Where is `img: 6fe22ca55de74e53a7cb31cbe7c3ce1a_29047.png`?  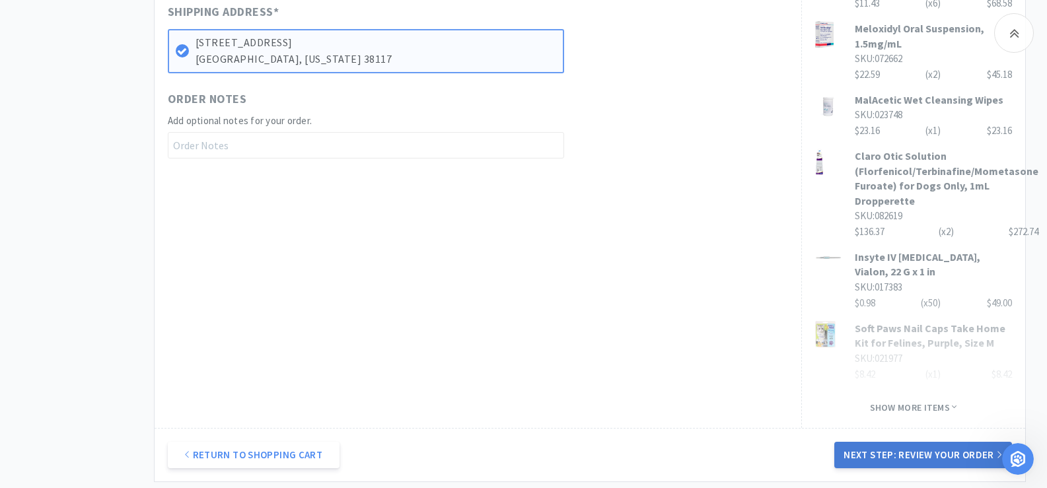 img: 6fe22ca55de74e53a7cb31cbe7c3ce1a_29047.png is located at coordinates (828, 258).